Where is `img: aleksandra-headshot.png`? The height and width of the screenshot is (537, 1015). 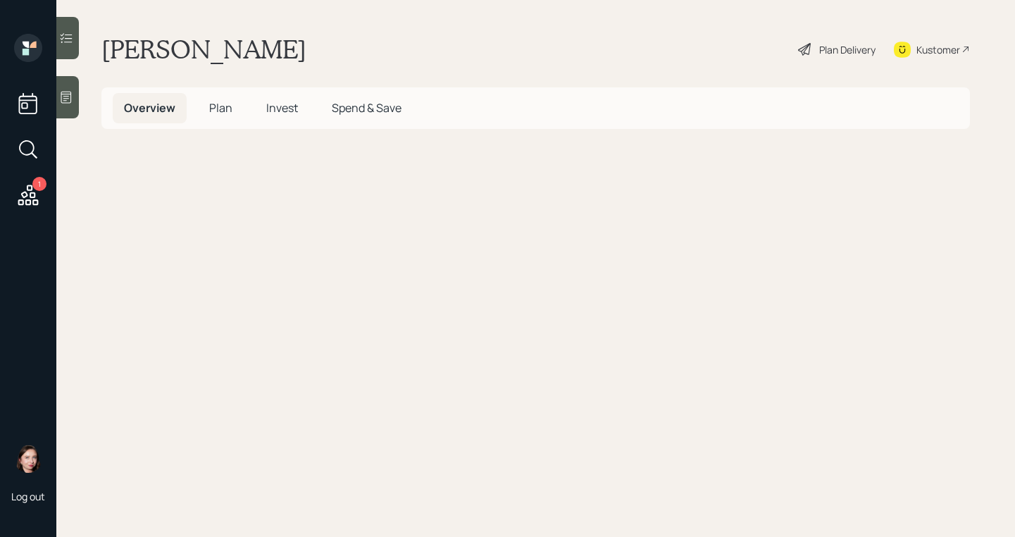 img: aleksandra-headshot.png is located at coordinates (28, 459).